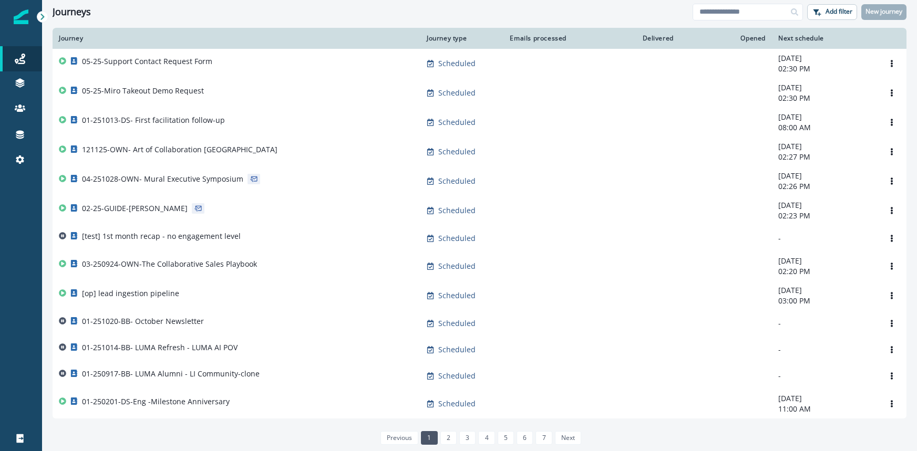 Image resolution: width=917 pixels, height=451 pixels. Describe the element at coordinates (831, 12) in the screenshot. I see `button: Add filter` at that location.